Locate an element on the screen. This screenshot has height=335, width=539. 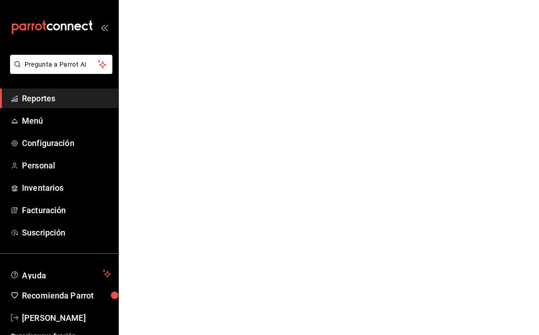
span: Reportes is located at coordinates (66, 98).